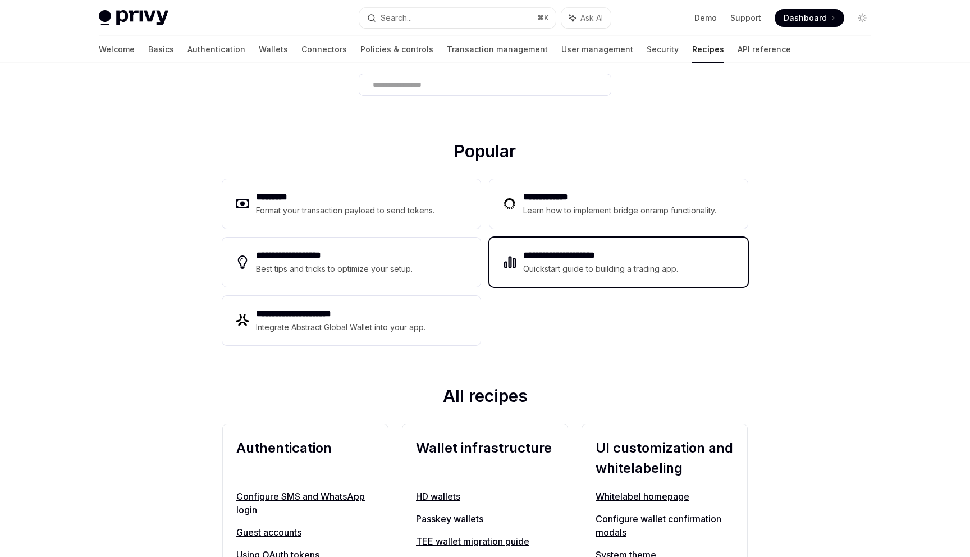 The width and height of the screenshot is (970, 557). What do you see at coordinates (805, 18) in the screenshot?
I see `span: Dashboard` at bounding box center [805, 18].